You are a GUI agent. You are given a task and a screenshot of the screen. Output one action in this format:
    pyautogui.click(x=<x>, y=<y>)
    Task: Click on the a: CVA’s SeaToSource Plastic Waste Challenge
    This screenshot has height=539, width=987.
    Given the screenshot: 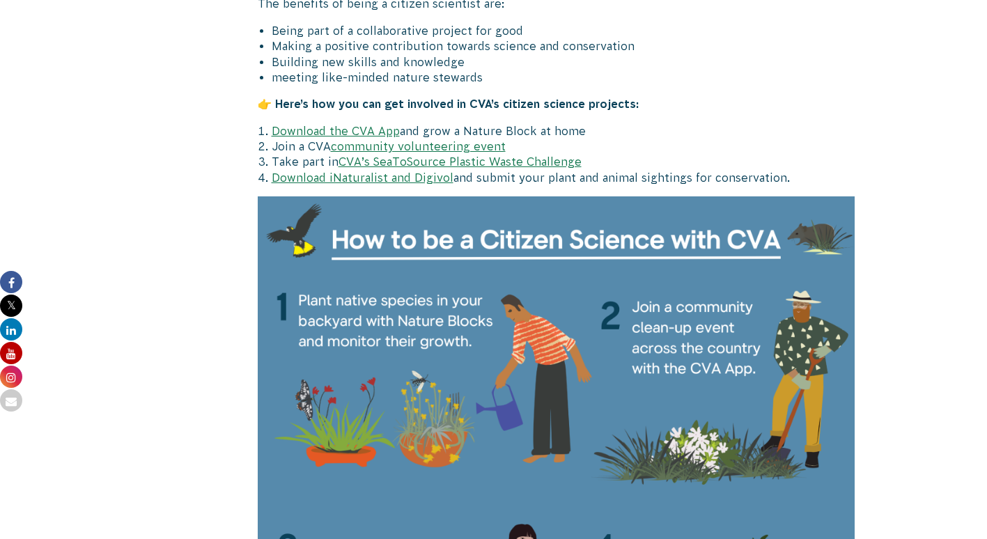 What is the action you would take?
    pyautogui.click(x=459, y=162)
    